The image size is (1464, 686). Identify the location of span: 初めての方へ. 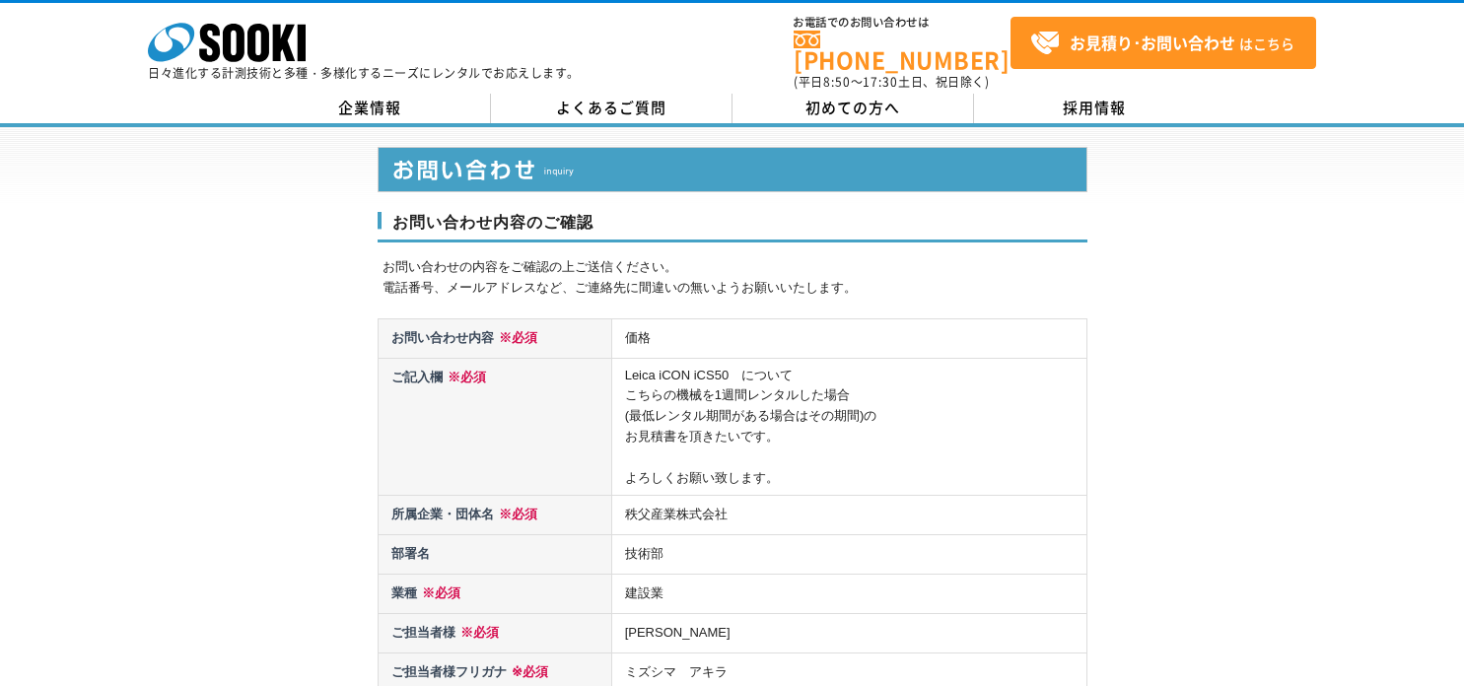
(853, 107).